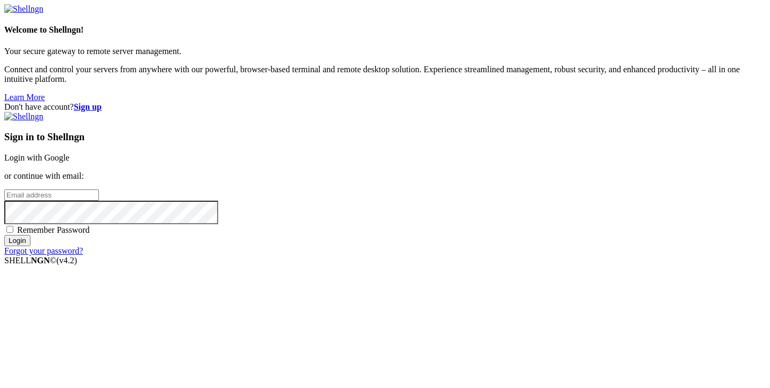 The width and height of the screenshot is (770, 388). Describe the element at coordinates (53, 229) in the screenshot. I see `span: Remember Password` at that location.